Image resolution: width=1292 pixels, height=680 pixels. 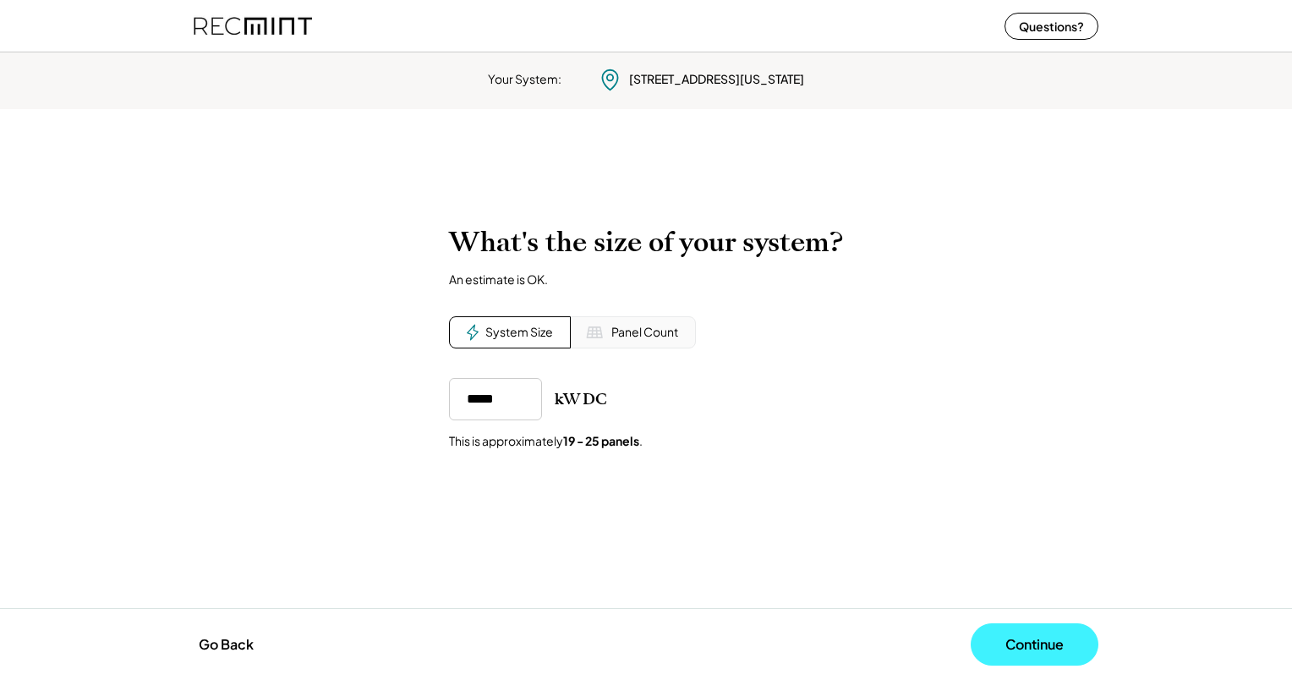 I want to click on div: kW DC, so click(x=581, y=399).